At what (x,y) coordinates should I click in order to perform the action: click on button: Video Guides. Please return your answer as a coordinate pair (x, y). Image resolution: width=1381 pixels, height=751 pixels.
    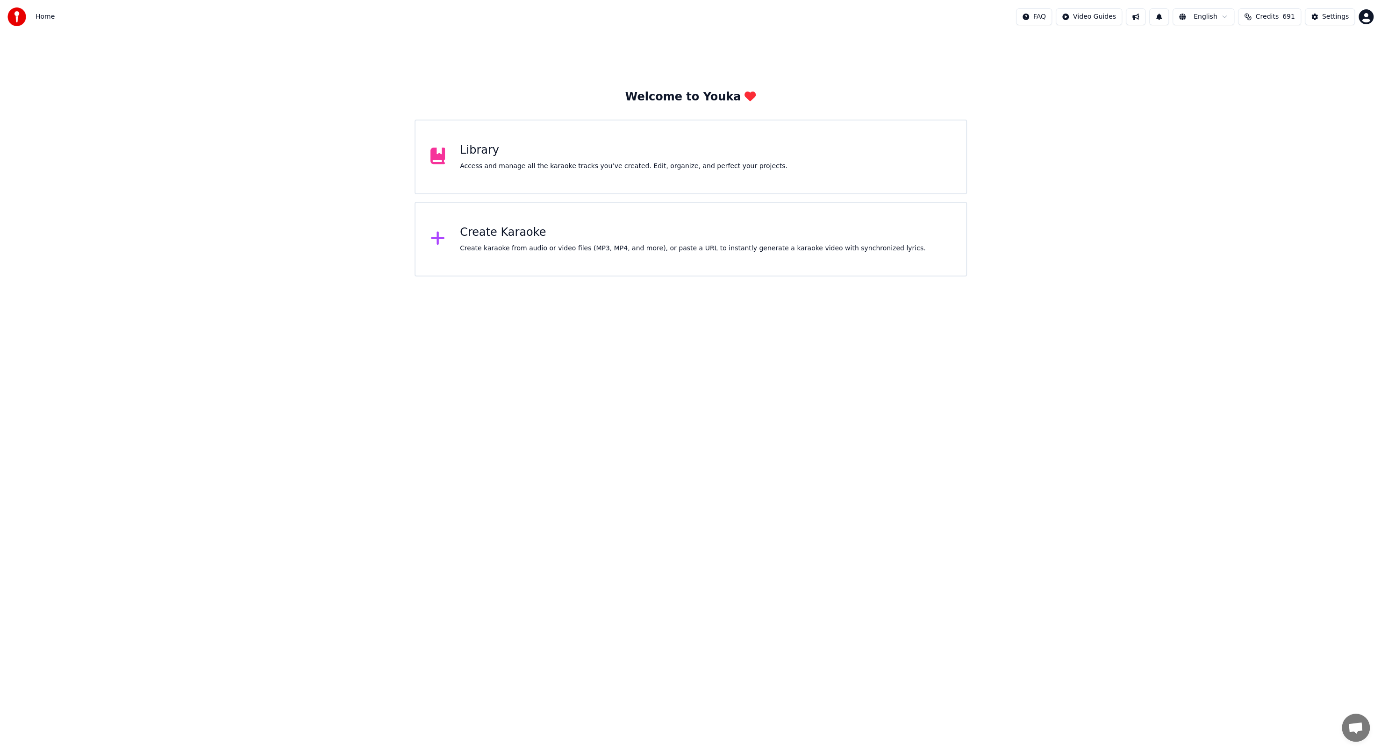
    Looking at the image, I should click on (1089, 17).